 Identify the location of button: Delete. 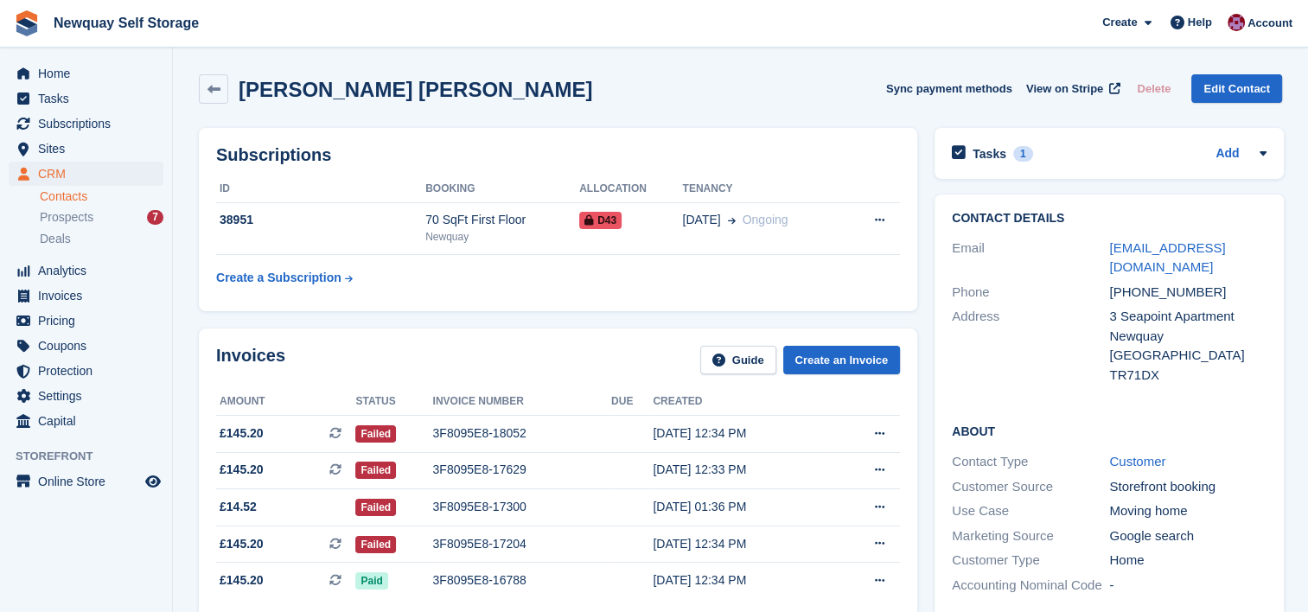
(1153, 88).